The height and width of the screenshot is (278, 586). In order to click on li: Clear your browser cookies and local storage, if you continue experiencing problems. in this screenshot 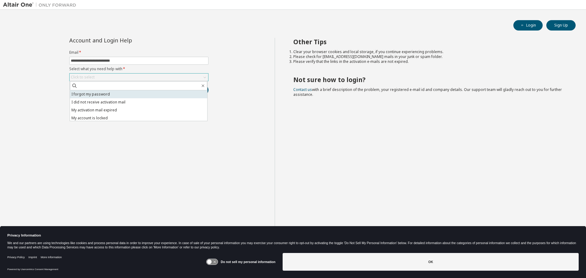, I will do `click(429, 52)`.